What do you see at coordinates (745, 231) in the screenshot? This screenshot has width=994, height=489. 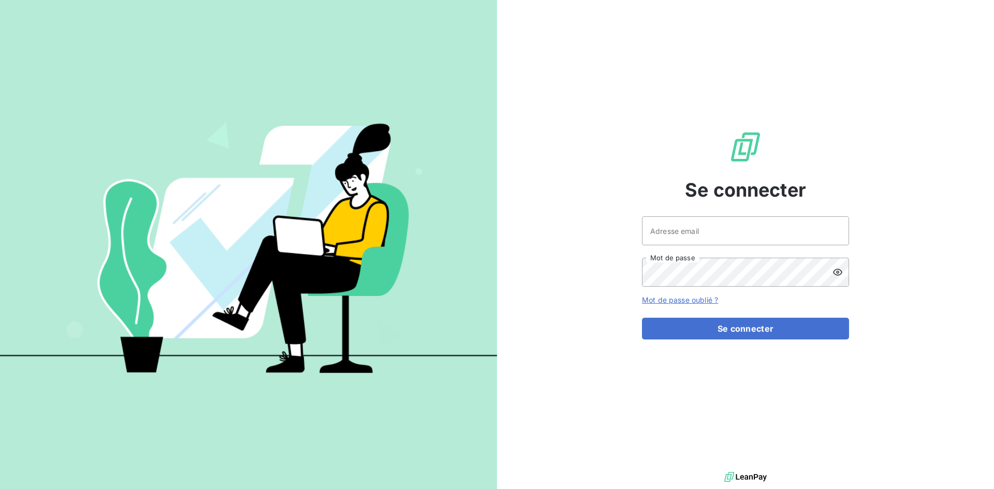 I see `input: placeholder` at bounding box center [745, 231].